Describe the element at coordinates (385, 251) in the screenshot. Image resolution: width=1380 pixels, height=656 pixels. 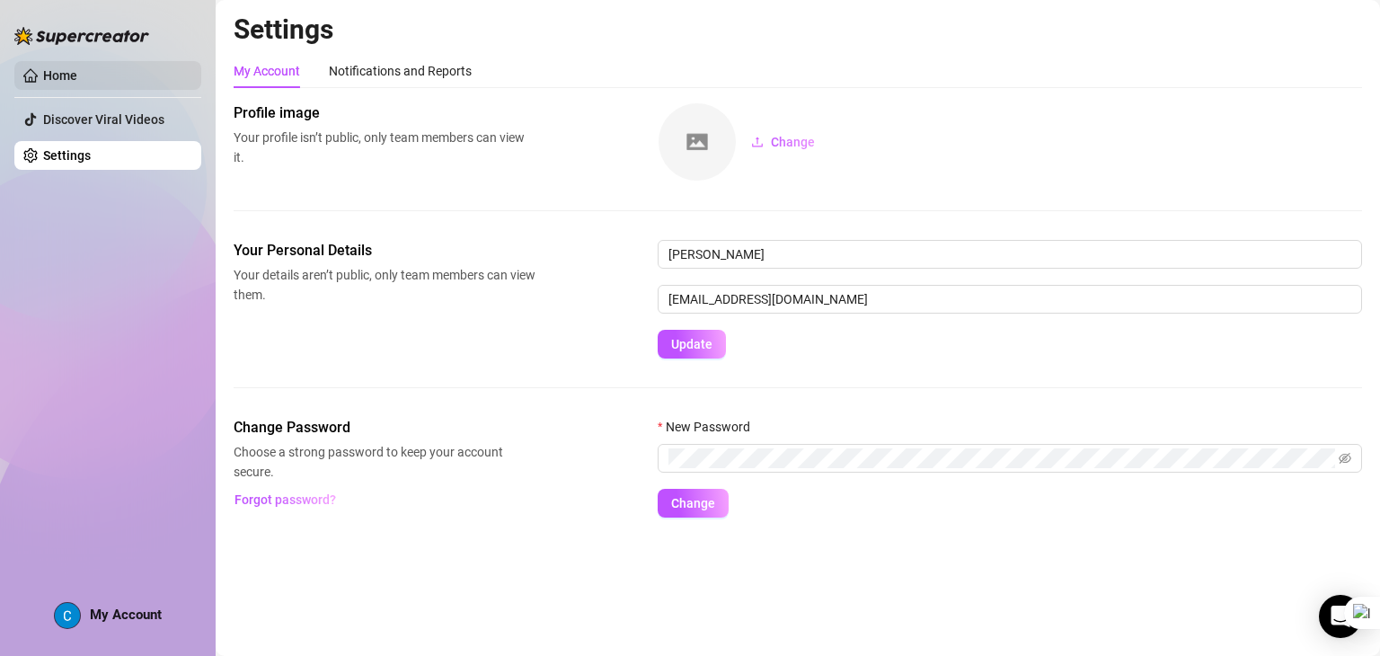
I see `span: Your Personal Details` at that location.